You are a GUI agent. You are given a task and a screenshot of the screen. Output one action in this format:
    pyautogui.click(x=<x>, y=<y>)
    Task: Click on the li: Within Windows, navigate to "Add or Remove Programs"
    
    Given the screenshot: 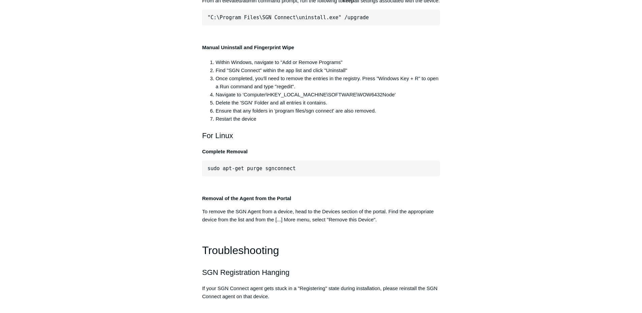 What is the action you would take?
    pyautogui.click(x=328, y=62)
    